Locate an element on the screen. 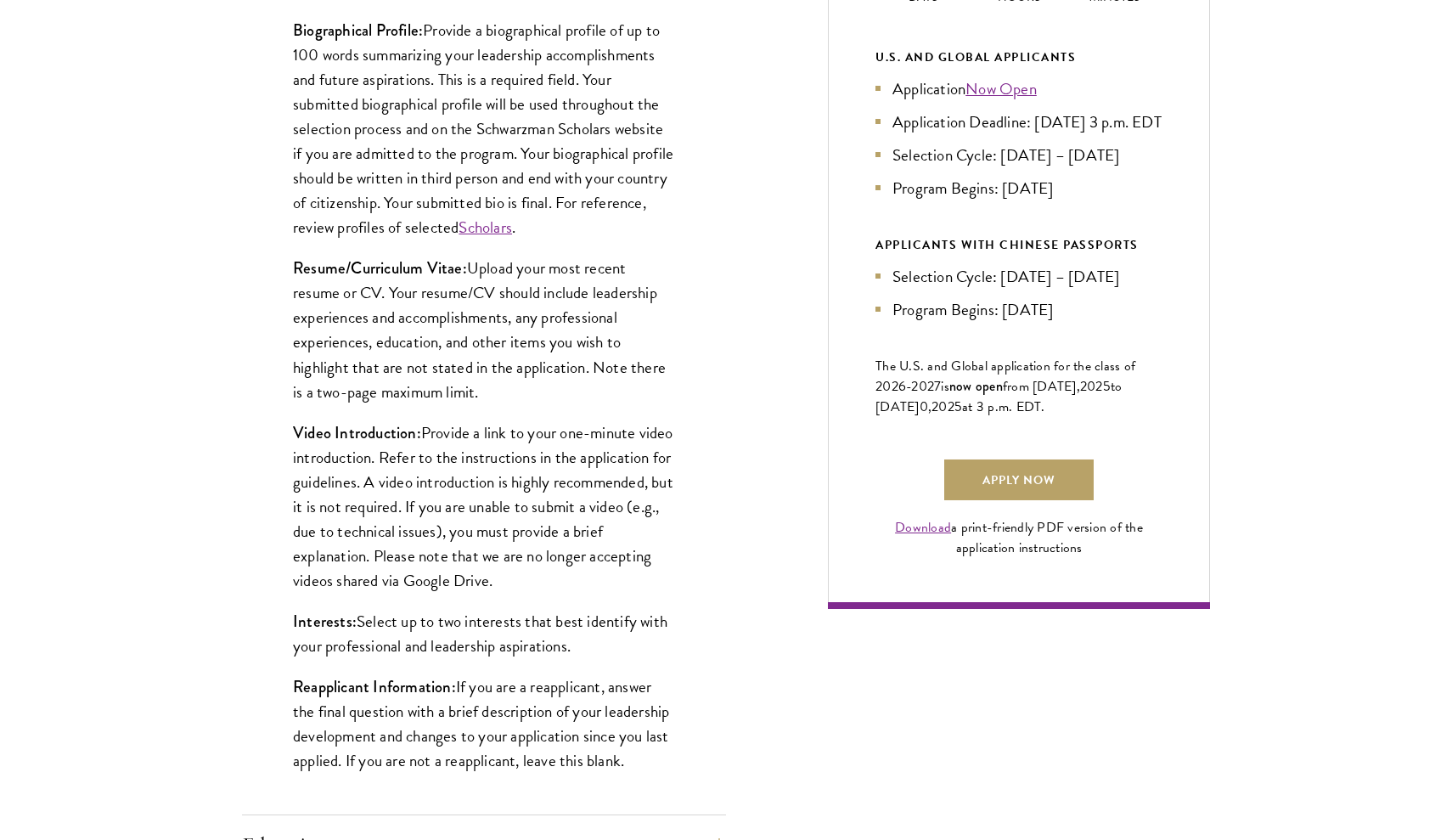 The image size is (1452, 840). div: a print-friendly PDF version of the application instructions is located at coordinates (1019, 538).